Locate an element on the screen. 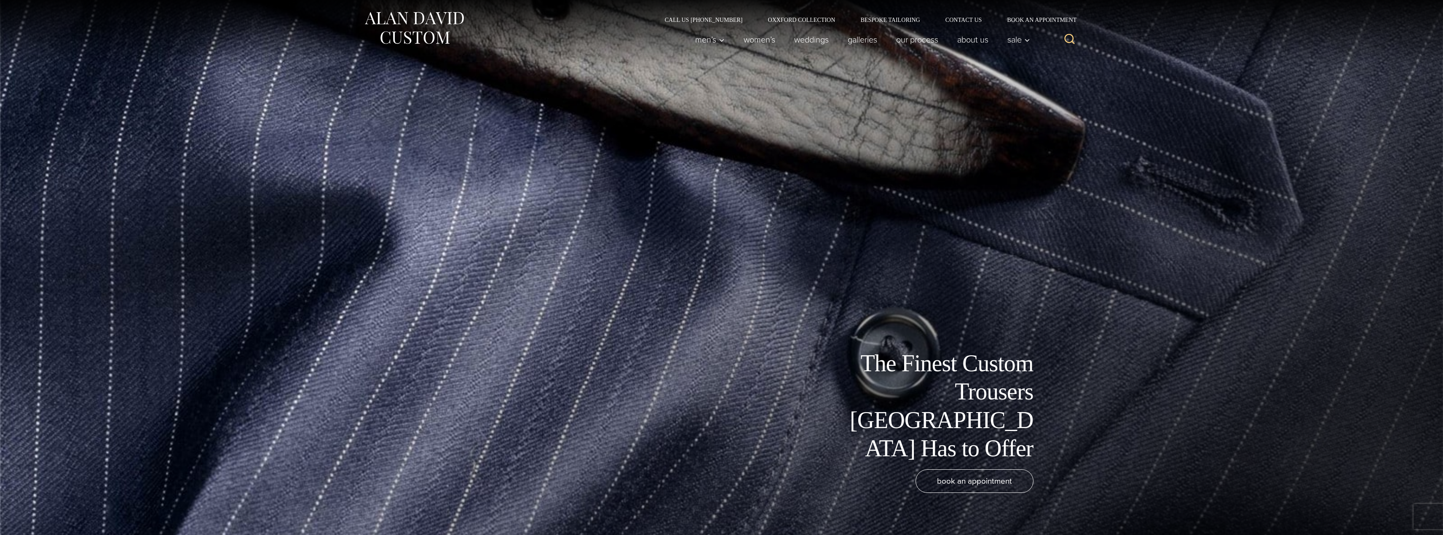 The height and width of the screenshot is (535, 1443). a: Women’s is located at coordinates (759, 40).